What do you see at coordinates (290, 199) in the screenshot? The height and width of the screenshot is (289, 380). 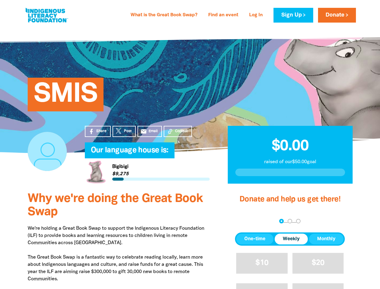 I see `span: Donate and help us get there!` at bounding box center [290, 199].